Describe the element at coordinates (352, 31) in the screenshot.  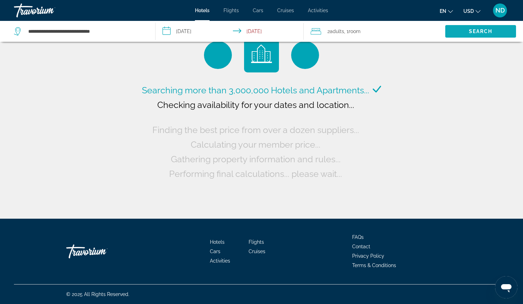
I see `span: , 1` at that location.